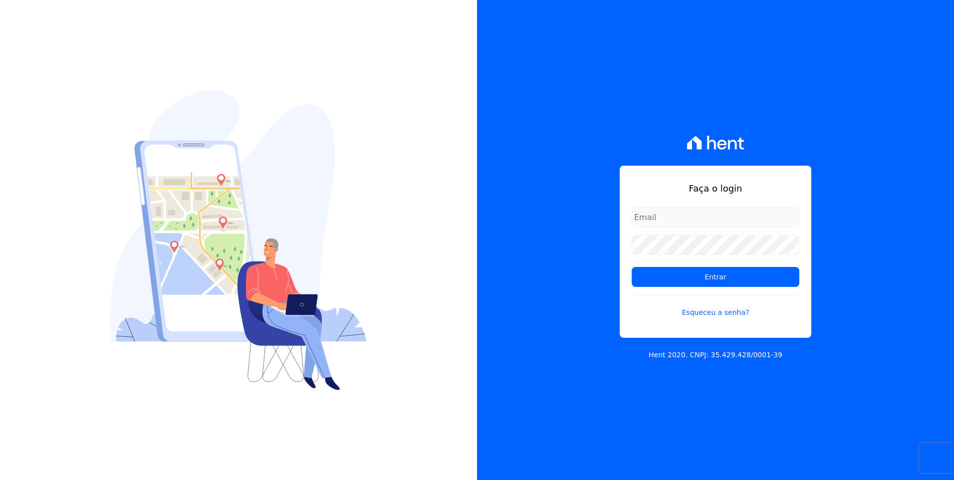  What do you see at coordinates (239, 240) in the screenshot?
I see `img: Login` at bounding box center [239, 240].